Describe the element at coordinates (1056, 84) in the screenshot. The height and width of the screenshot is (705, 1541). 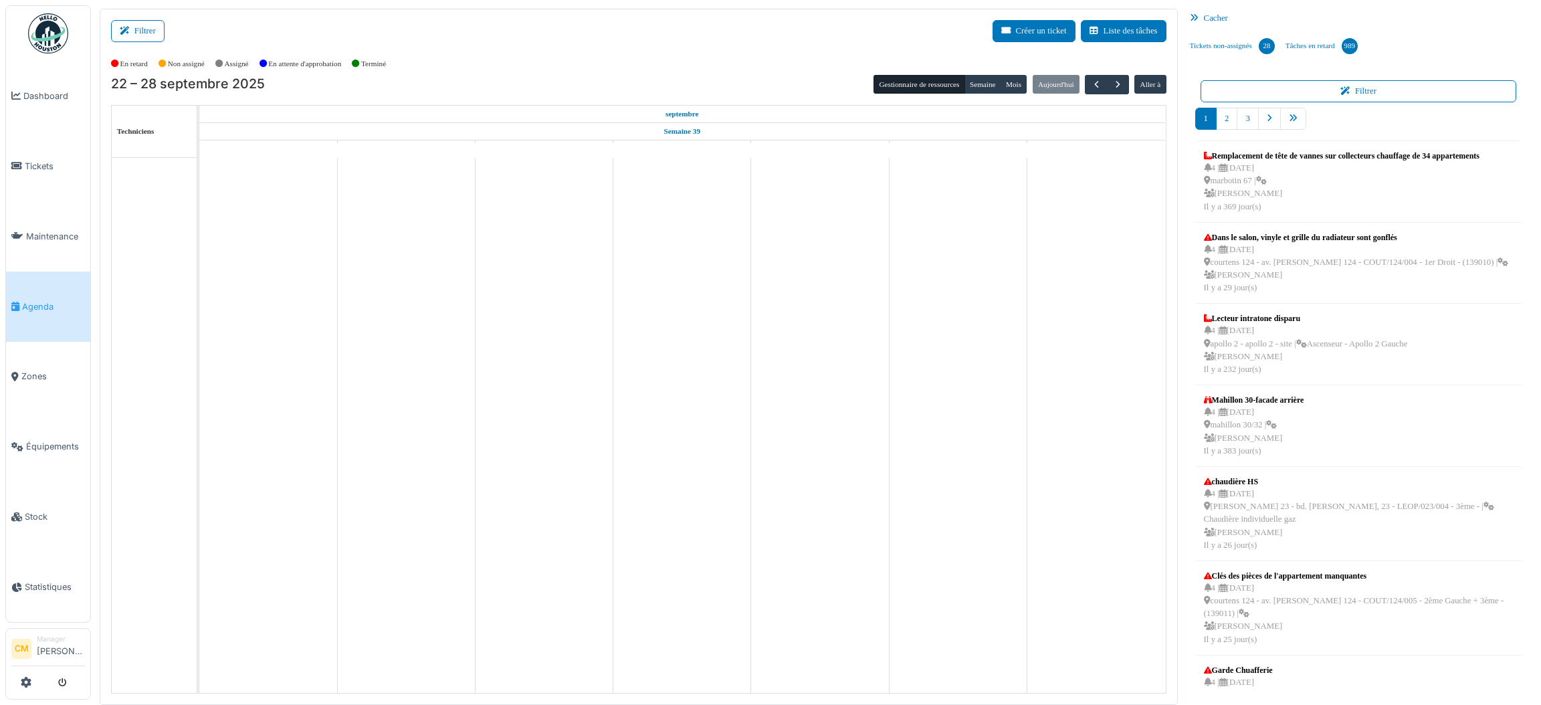
I see `button: Aujourd'hui` at that location.